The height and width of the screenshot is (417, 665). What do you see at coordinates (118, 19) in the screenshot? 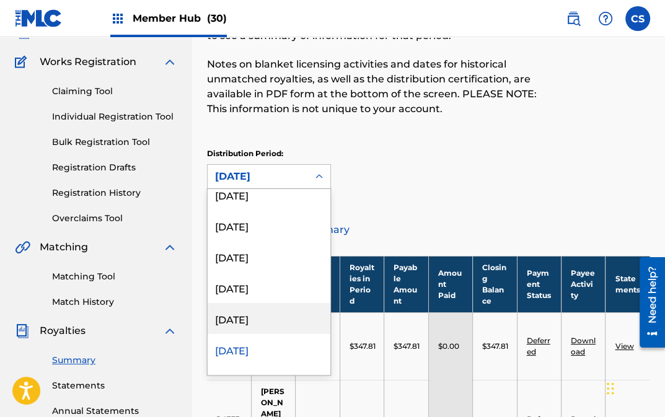
I see `img: Top Rightsholders` at bounding box center [118, 19].